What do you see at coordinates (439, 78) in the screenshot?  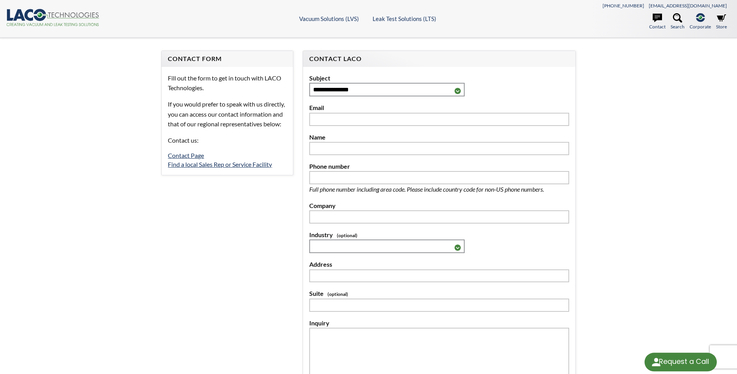 I see `label: Subject` at bounding box center [439, 78].